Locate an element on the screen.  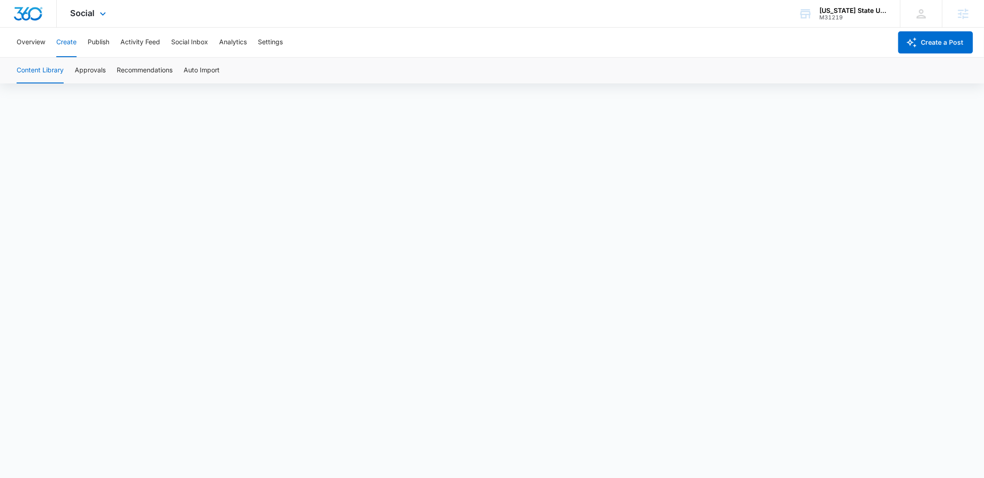
button: Create is located at coordinates (66, 42).